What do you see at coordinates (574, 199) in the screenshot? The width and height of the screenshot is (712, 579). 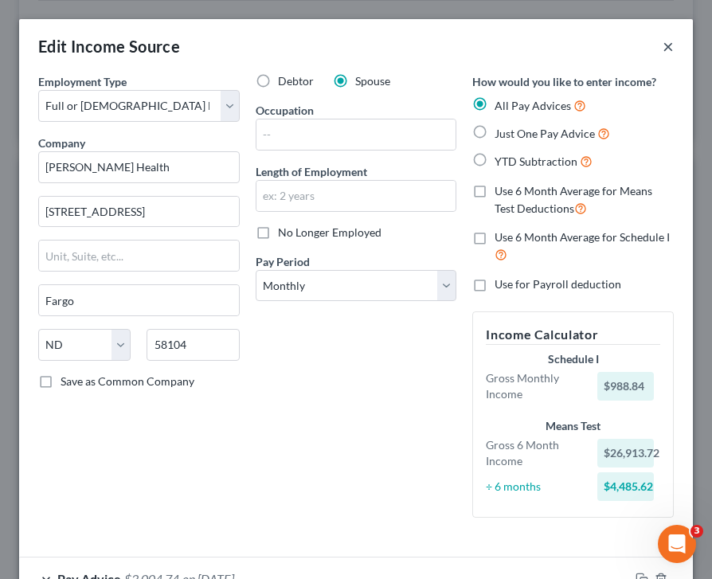 I see `span: Use 6 Month Average for Means Test Deductions` at bounding box center [574, 199].